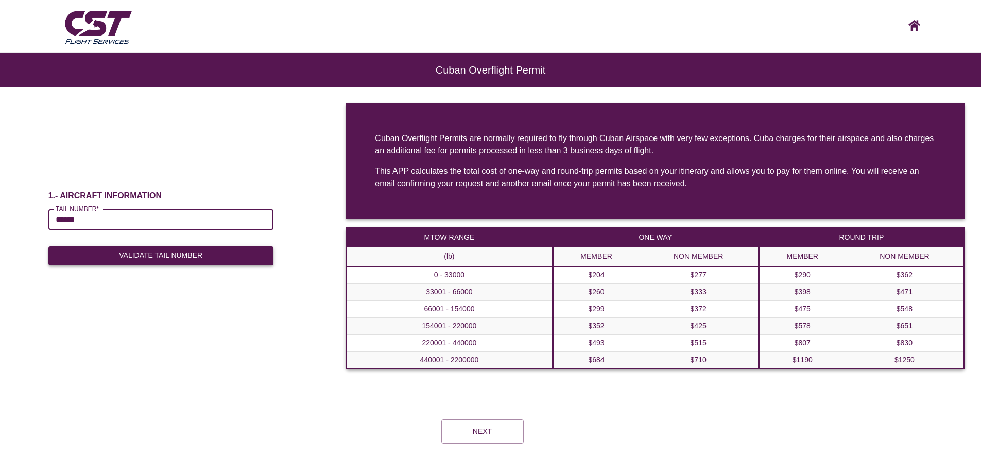  Describe the element at coordinates (914, 25) in the screenshot. I see `img: CST logo, click here to go home screen` at that location.